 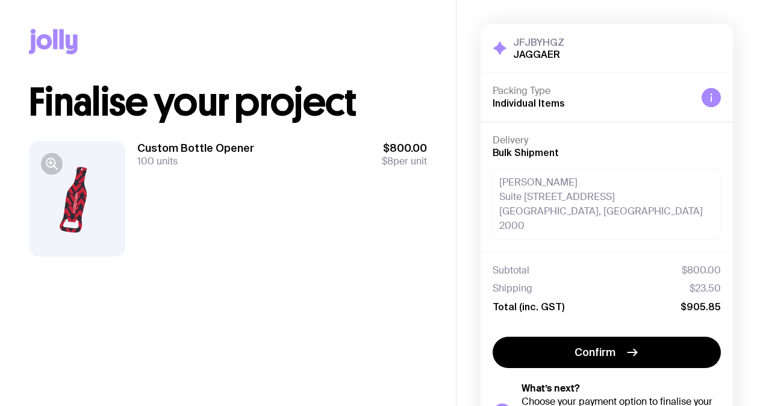 I want to click on h2: JAGGAER, so click(x=538, y=54).